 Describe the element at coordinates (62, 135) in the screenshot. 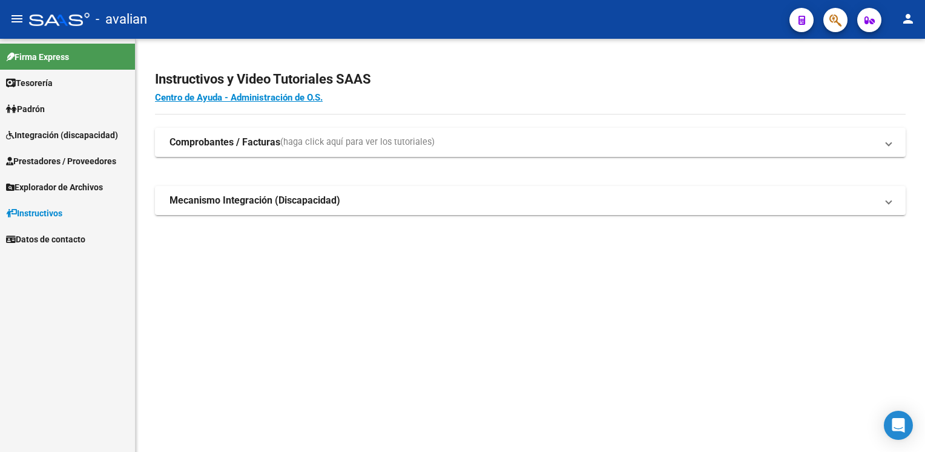

I see `span: Integración (discapacidad)` at that location.